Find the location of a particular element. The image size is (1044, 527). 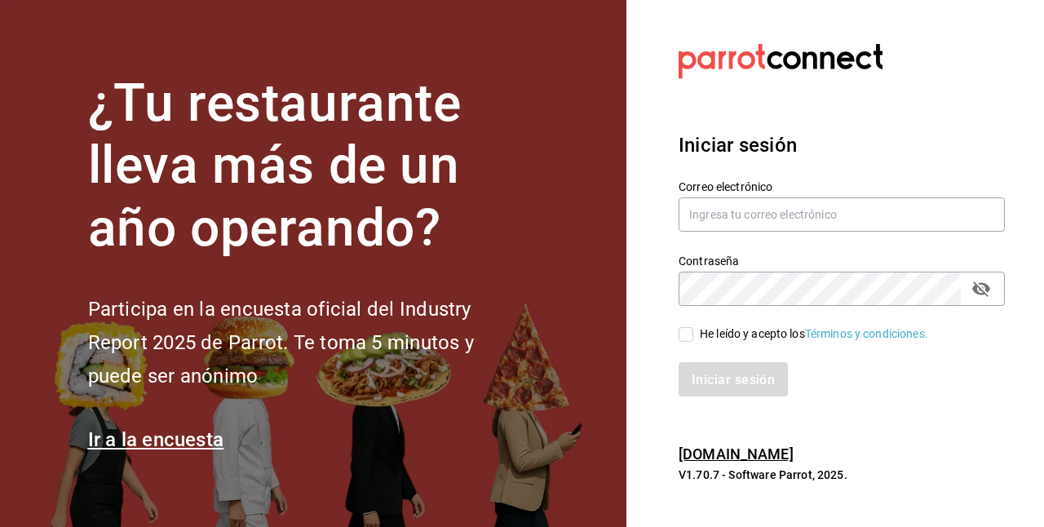

font: Términos y condiciones. is located at coordinates (866, 334).